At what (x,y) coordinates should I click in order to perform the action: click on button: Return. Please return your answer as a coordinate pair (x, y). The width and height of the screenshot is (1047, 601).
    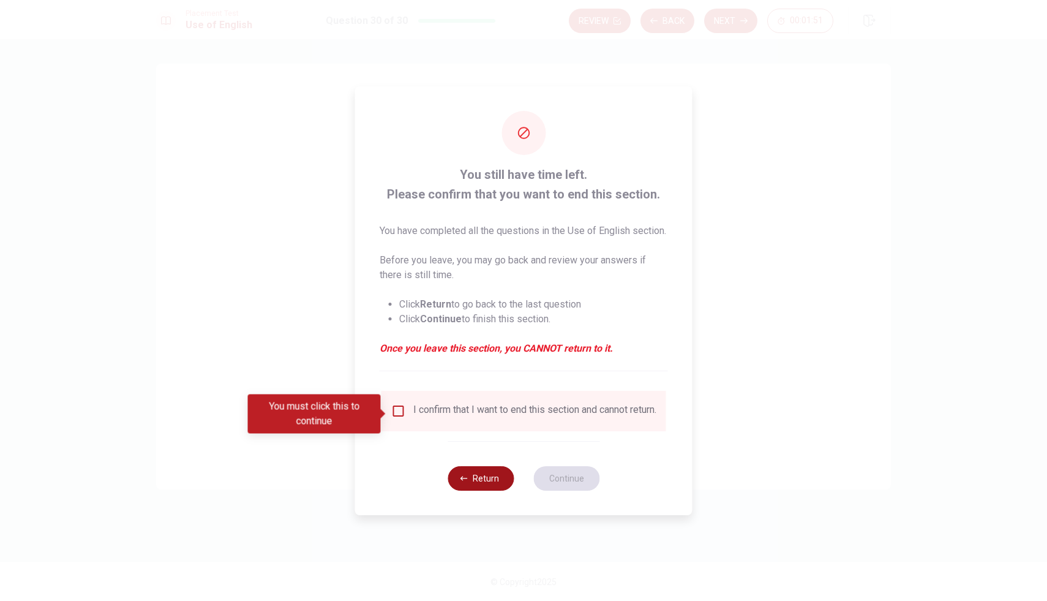
    Looking at the image, I should click on (481, 478).